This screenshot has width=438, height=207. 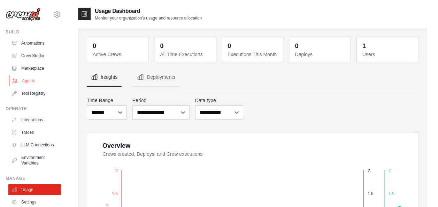 What do you see at coordinates (35, 93) in the screenshot?
I see `a: Tool Registry` at bounding box center [35, 93].